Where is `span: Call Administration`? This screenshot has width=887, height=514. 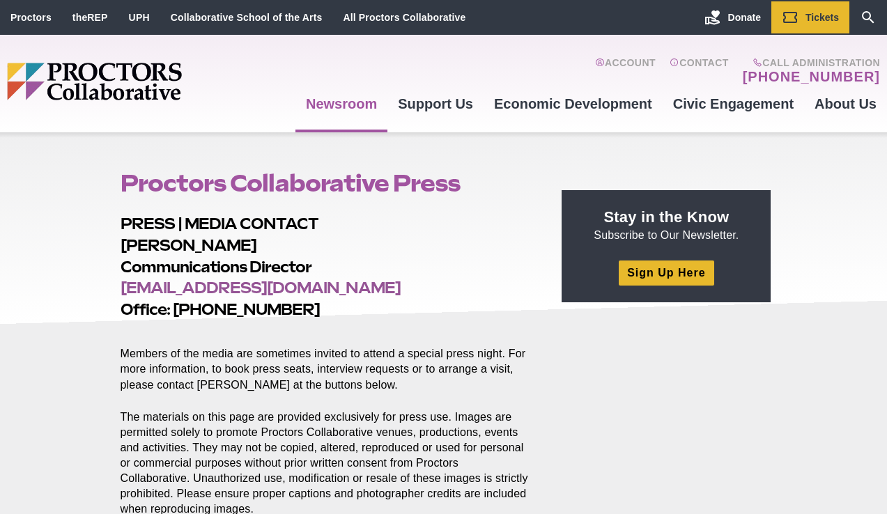 span: Call Administration is located at coordinates (809, 63).